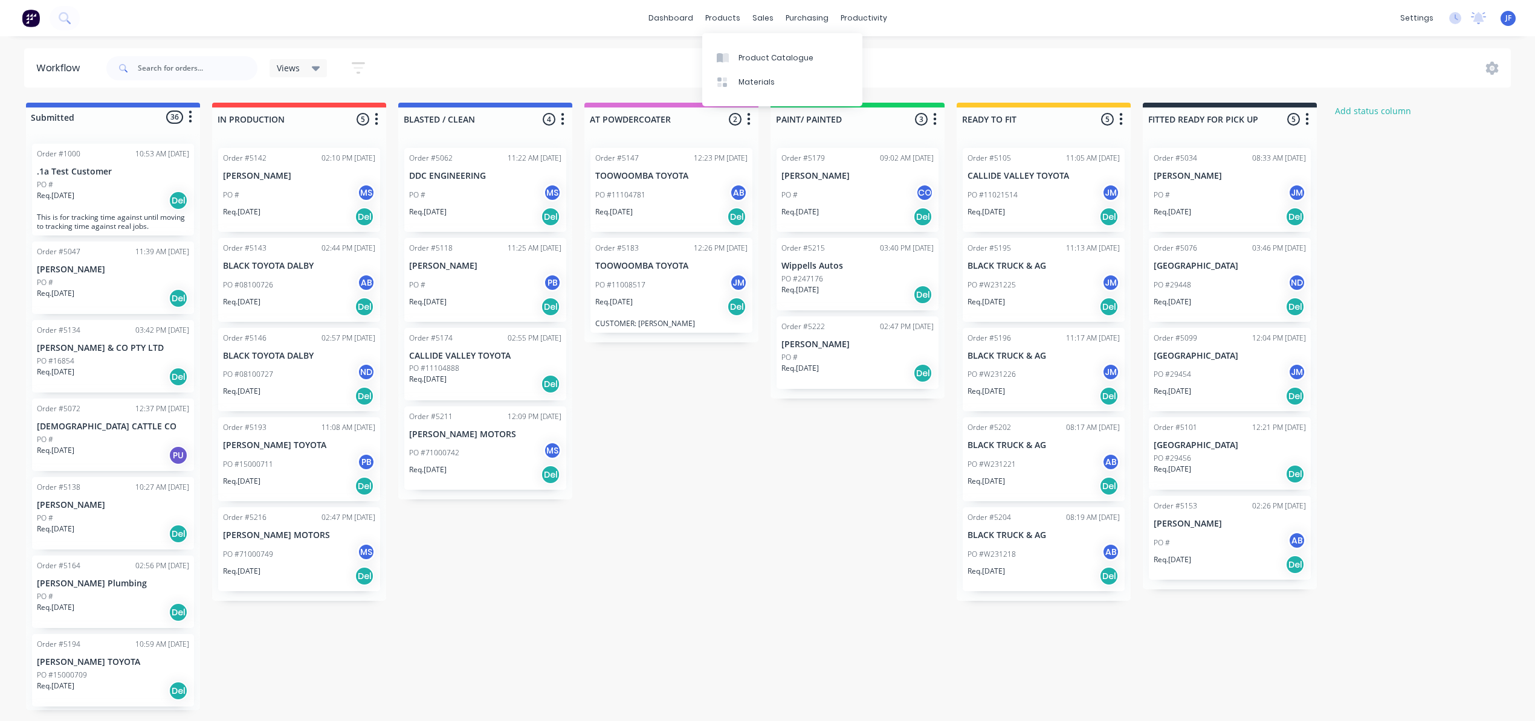 Image resolution: width=1535 pixels, height=721 pixels. What do you see at coordinates (431, 338) in the screenshot?
I see `div: Order #5174` at bounding box center [431, 338].